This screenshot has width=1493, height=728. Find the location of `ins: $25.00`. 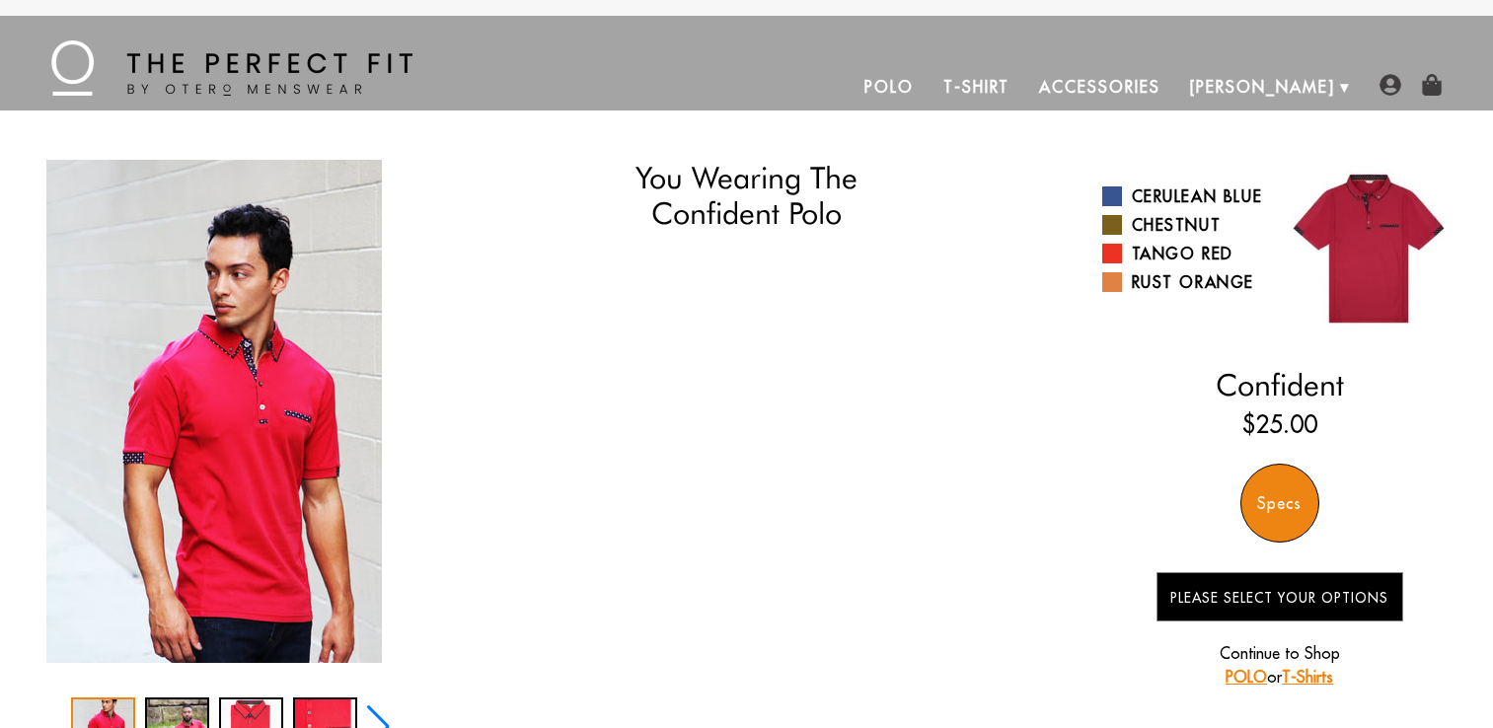

ins: $25.00 is located at coordinates (1280, 424).